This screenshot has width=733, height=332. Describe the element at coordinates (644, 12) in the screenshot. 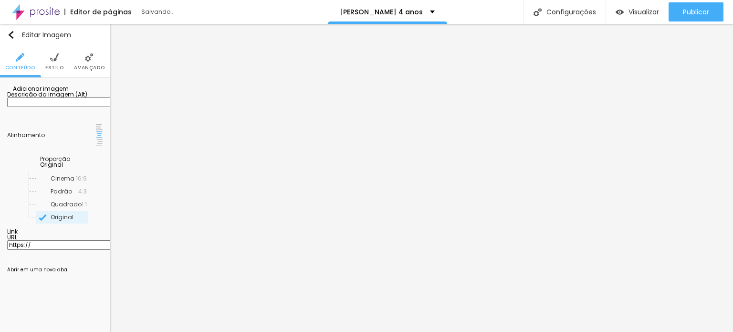

I see `span: Visualizar` at that location.